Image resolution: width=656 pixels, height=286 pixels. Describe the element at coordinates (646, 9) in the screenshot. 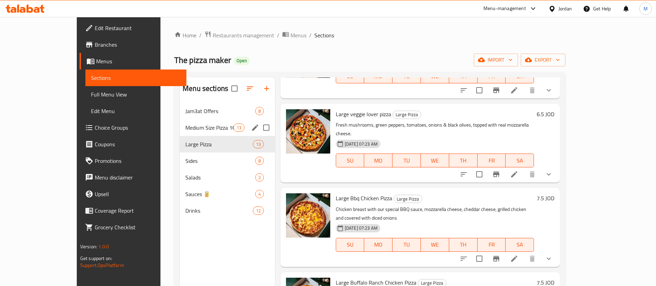

I see `span: M` at that location.